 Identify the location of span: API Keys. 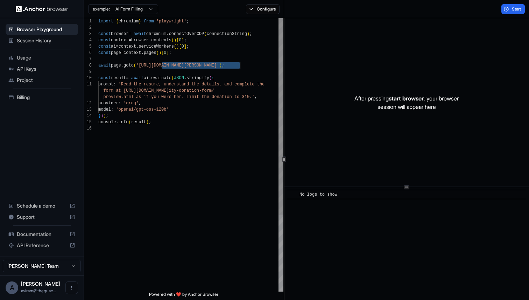
(46, 69).